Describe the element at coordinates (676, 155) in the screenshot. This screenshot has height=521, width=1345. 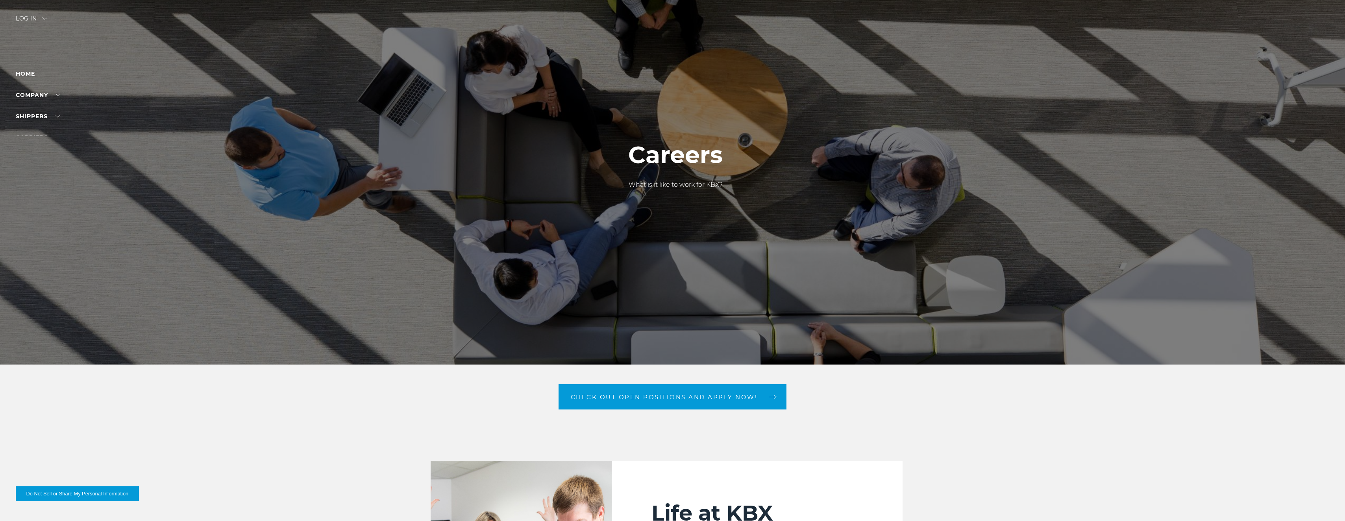
I see `h1: Careers` at that location.